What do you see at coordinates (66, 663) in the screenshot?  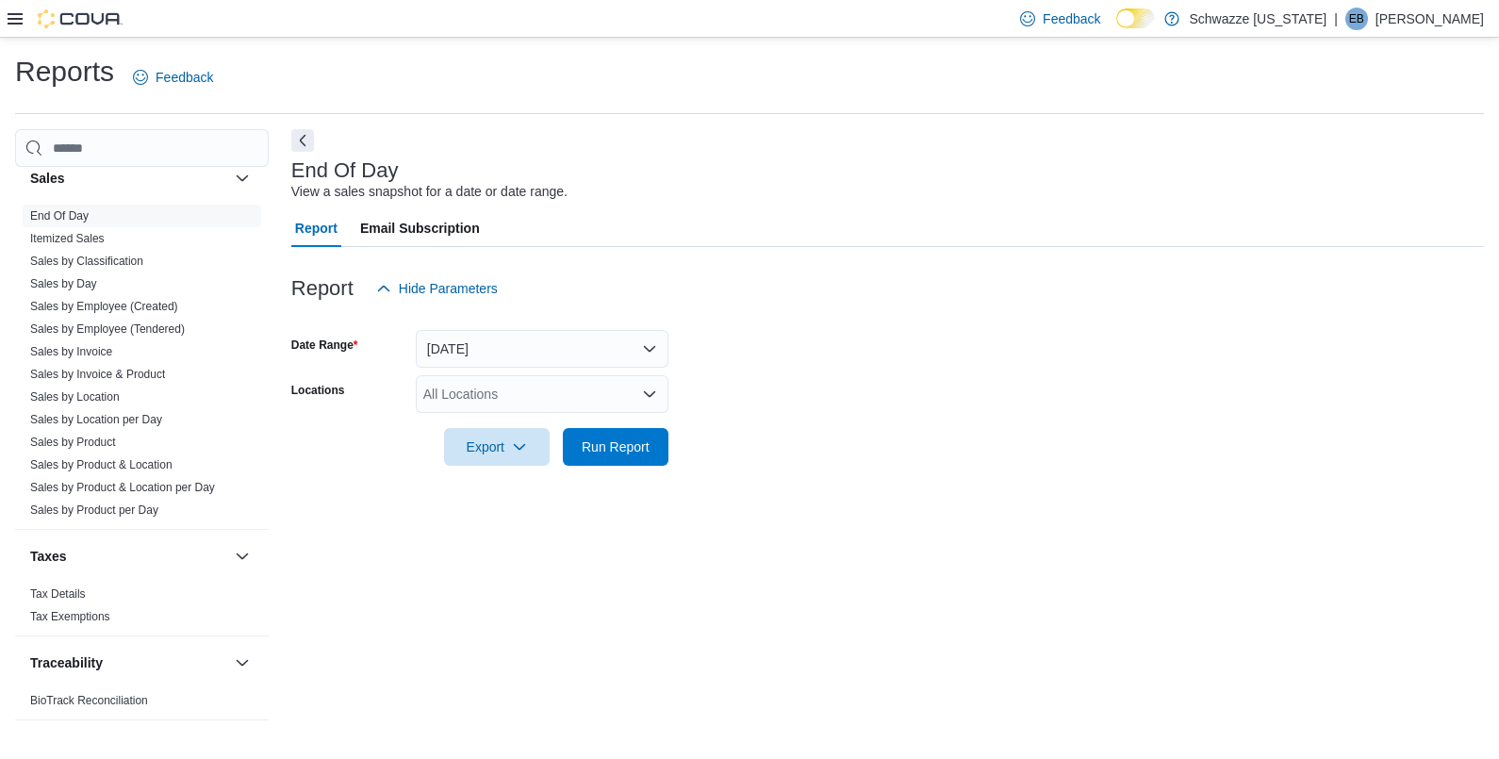 I see `h3: Traceability` at bounding box center [66, 663].